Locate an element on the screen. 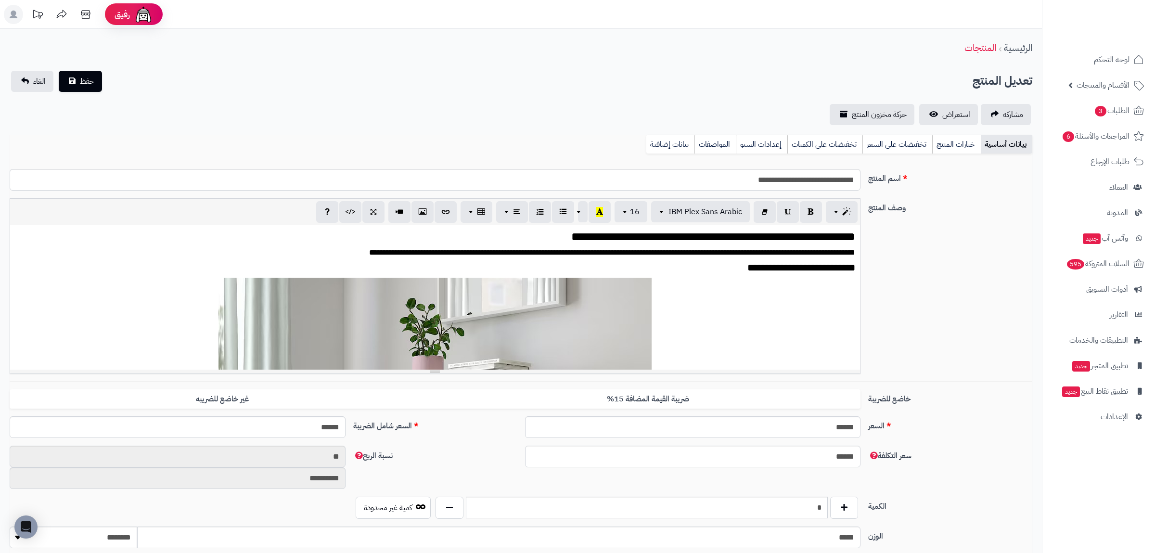  label: وصف المنتج is located at coordinates (950, 206).